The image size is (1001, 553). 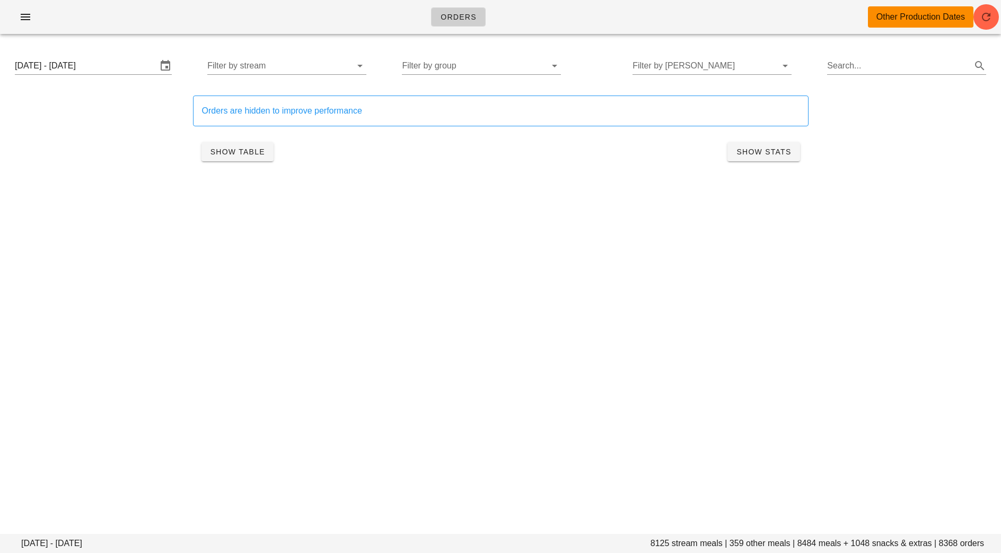 What do you see at coordinates (287, 66) in the screenshot?
I see `div: Filter by stream` at bounding box center [287, 66].